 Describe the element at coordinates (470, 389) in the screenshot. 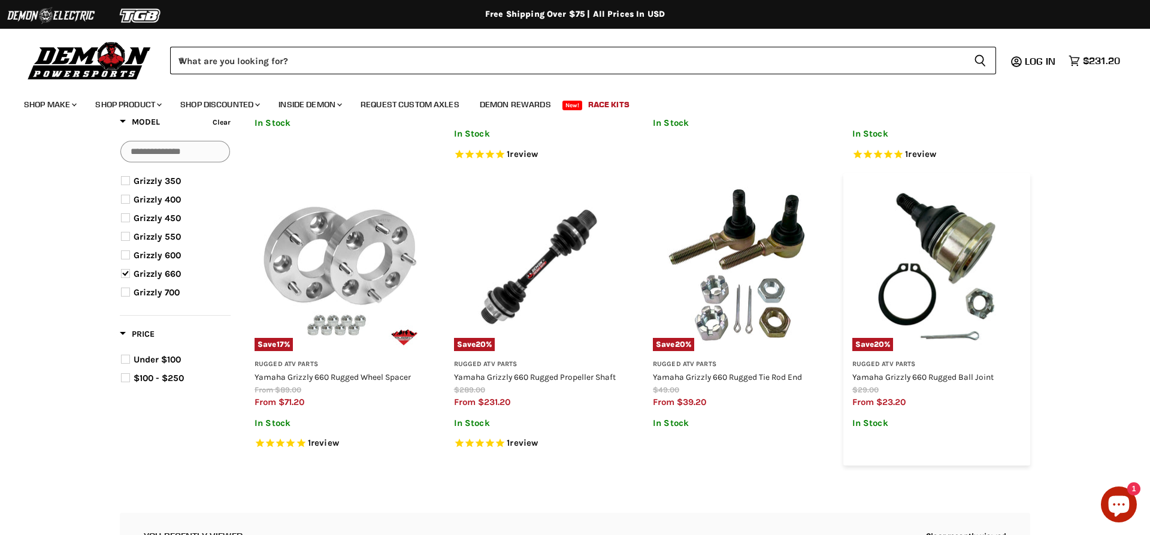

I see `span: $289.00` at that location.